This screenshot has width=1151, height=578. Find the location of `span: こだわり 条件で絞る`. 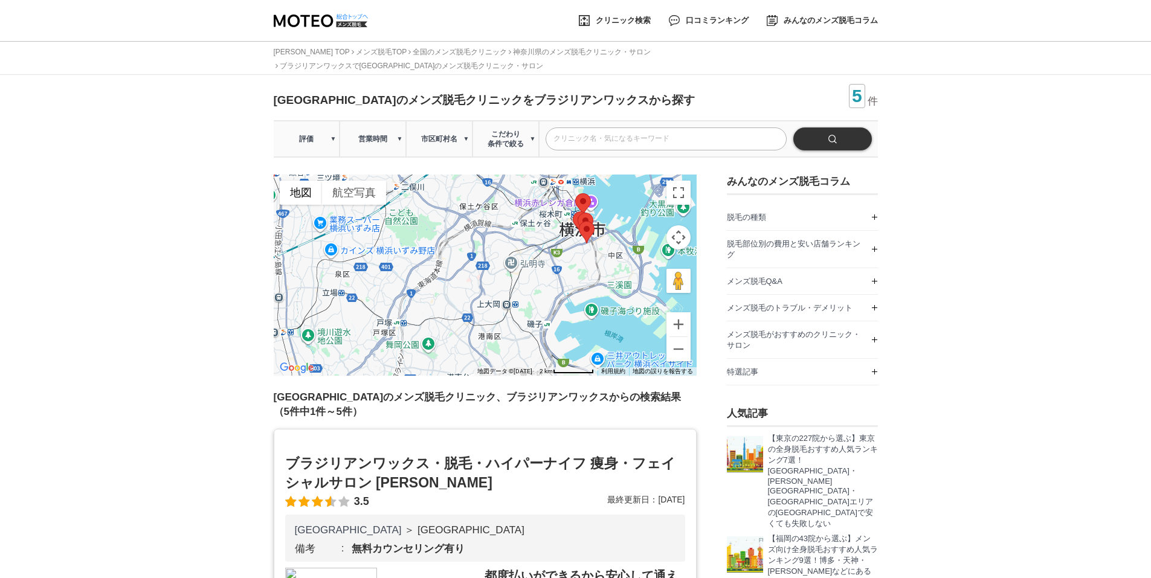

span: こだわり 条件で絞る is located at coordinates (506, 139).